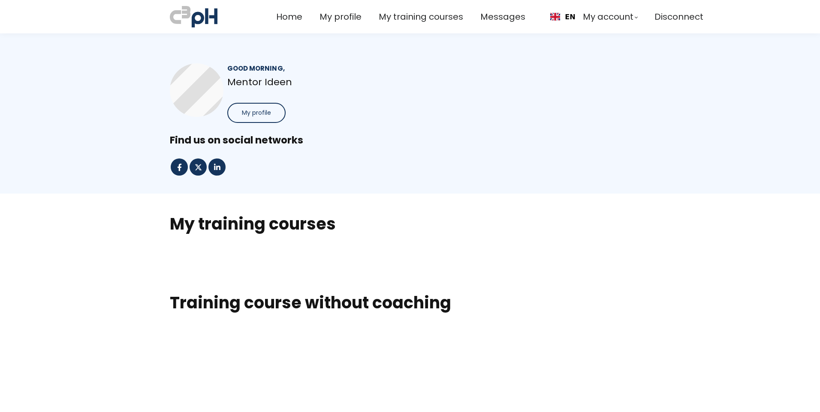 This screenshot has height=412, width=820. What do you see at coordinates (340, 17) in the screenshot?
I see `a: My profile` at bounding box center [340, 17].